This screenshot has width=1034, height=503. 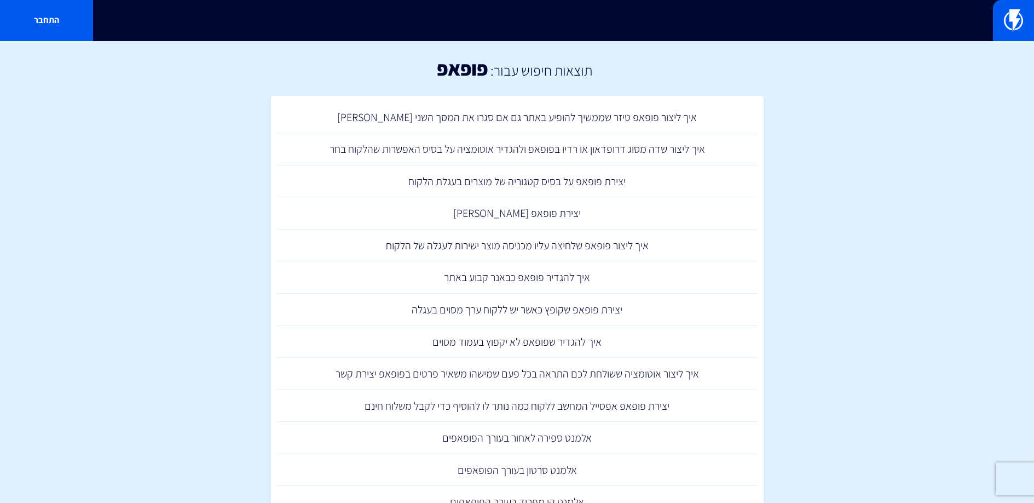 What do you see at coordinates (540, 70) in the screenshot?
I see `h2: תוצאות חיפוש עבור:` at bounding box center [540, 70].